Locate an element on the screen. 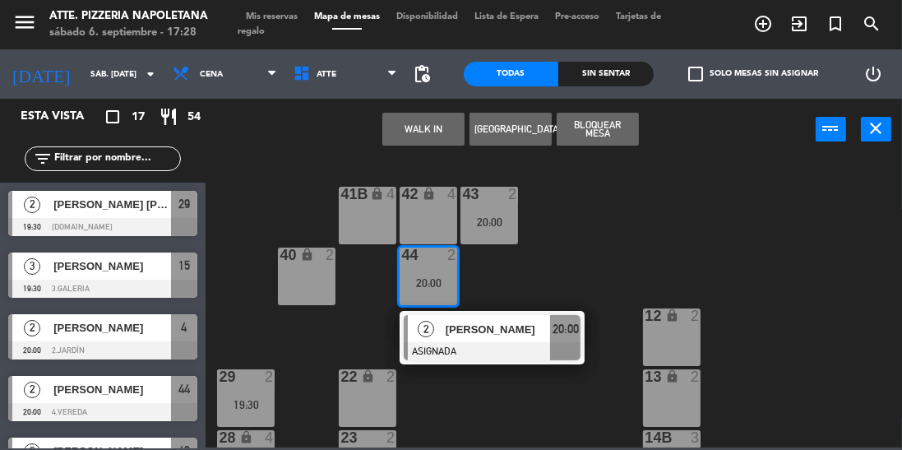 The height and width of the screenshot is (450, 902). span: 54 is located at coordinates (194, 117).